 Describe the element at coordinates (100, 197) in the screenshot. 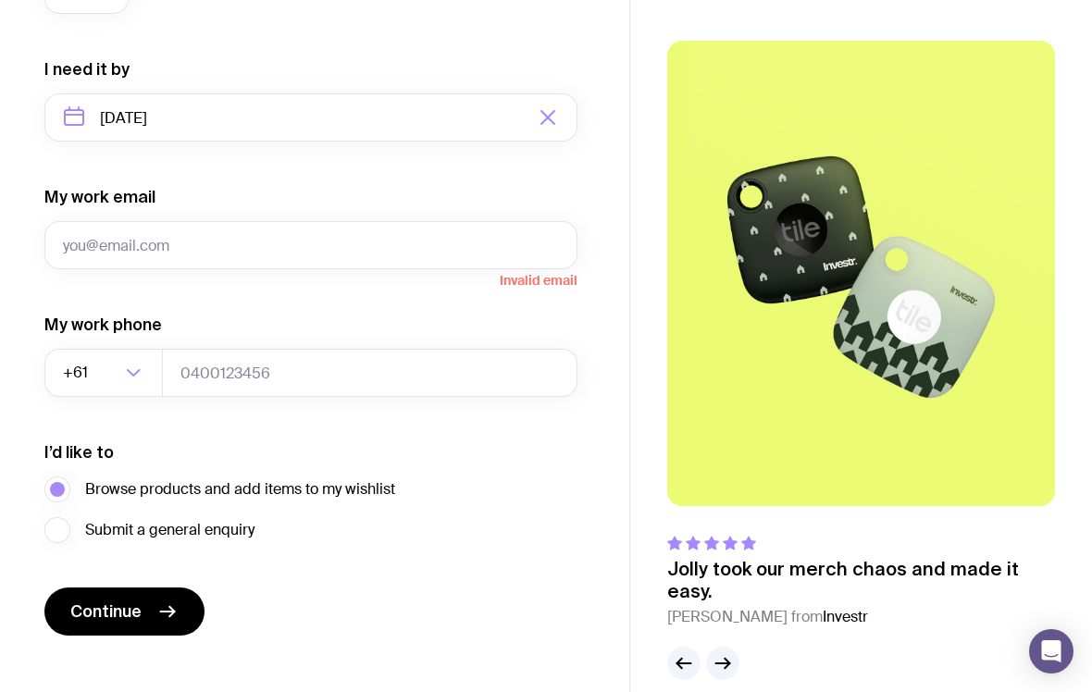

I see `label: My work email` at that location.